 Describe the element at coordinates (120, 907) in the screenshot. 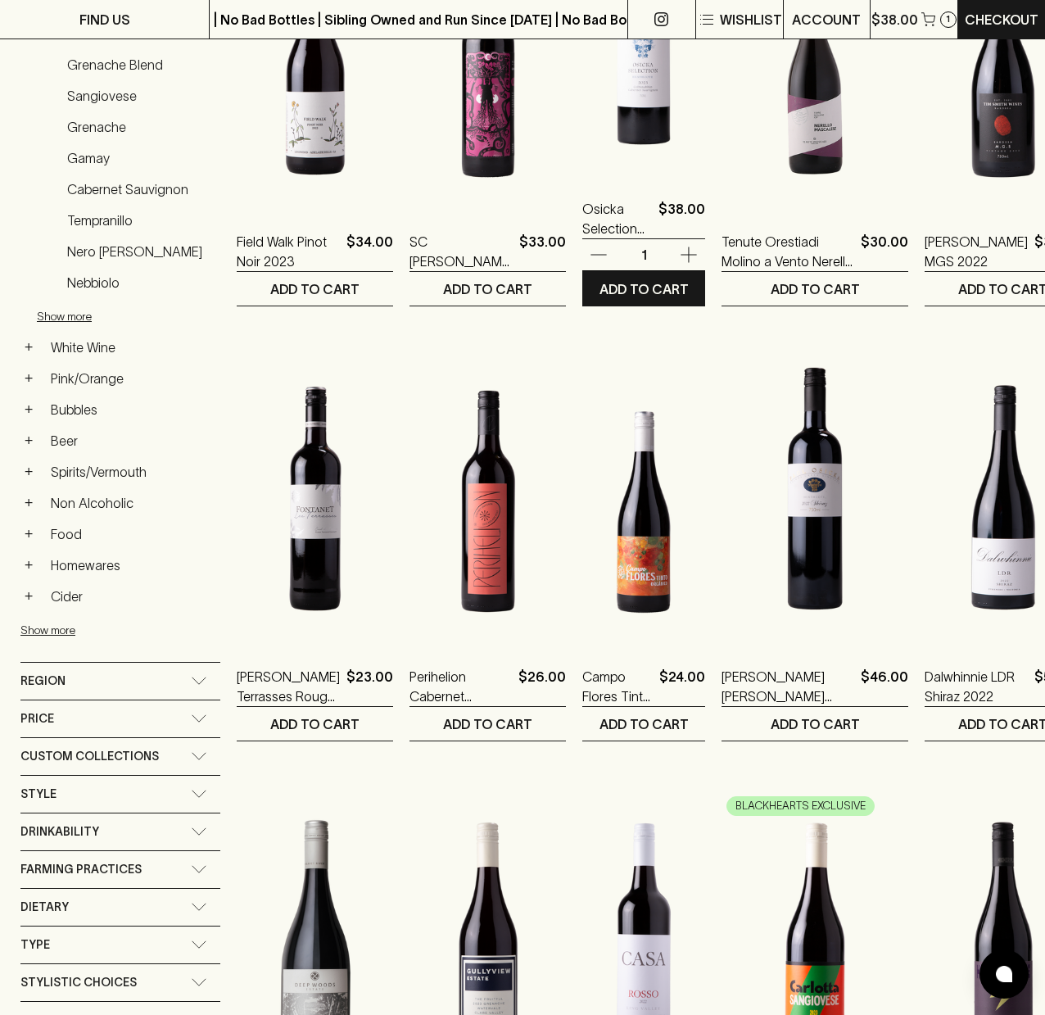

I see `div: Dietary` at that location.